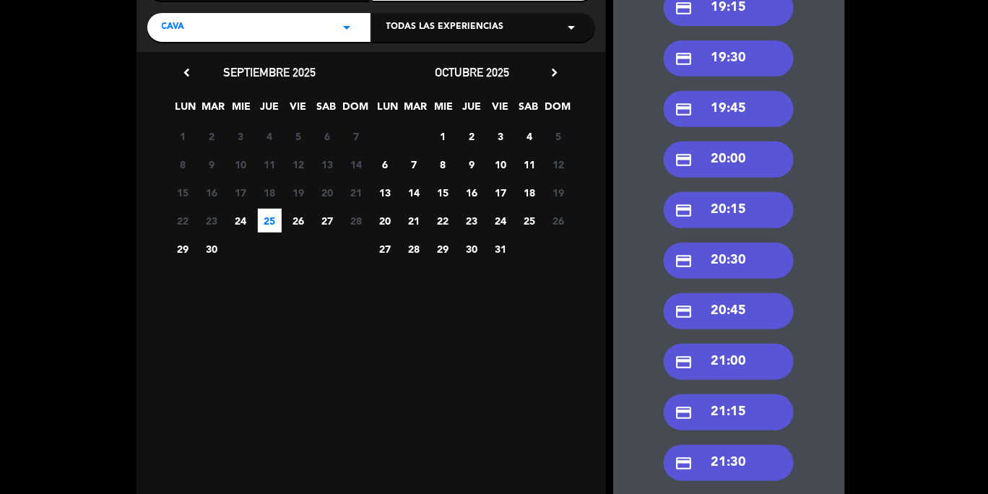  Describe the element at coordinates (729, 160) in the screenshot. I see `div: 20:00` at that location.